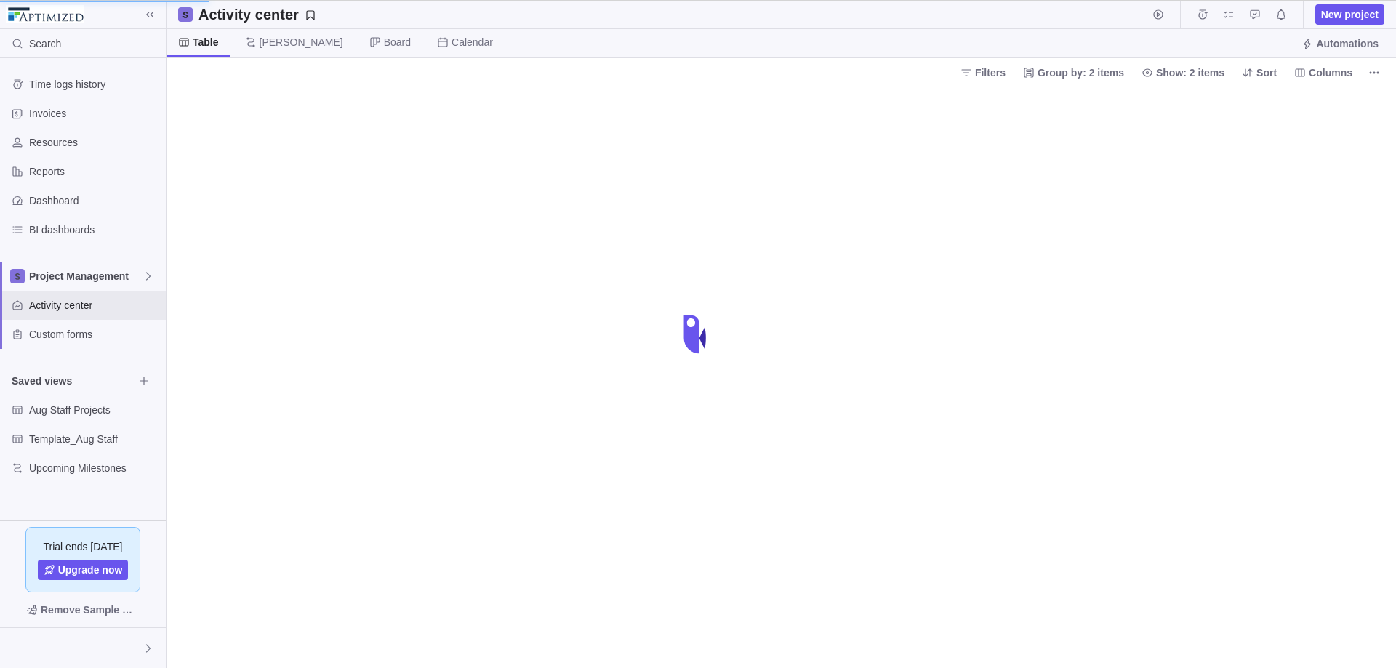 This screenshot has width=1396, height=668. What do you see at coordinates (95, 113) in the screenshot?
I see `span: Invoices` at bounding box center [95, 113].